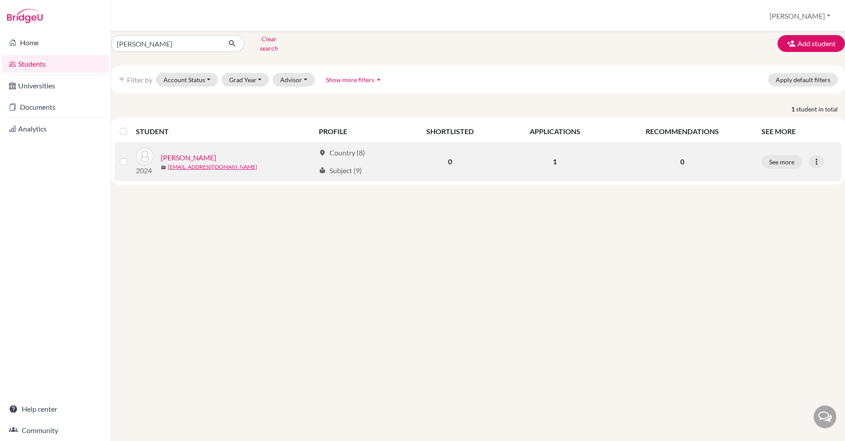 The image size is (845, 441). I want to click on th: RECOMMENDATIONS, so click(682, 131).